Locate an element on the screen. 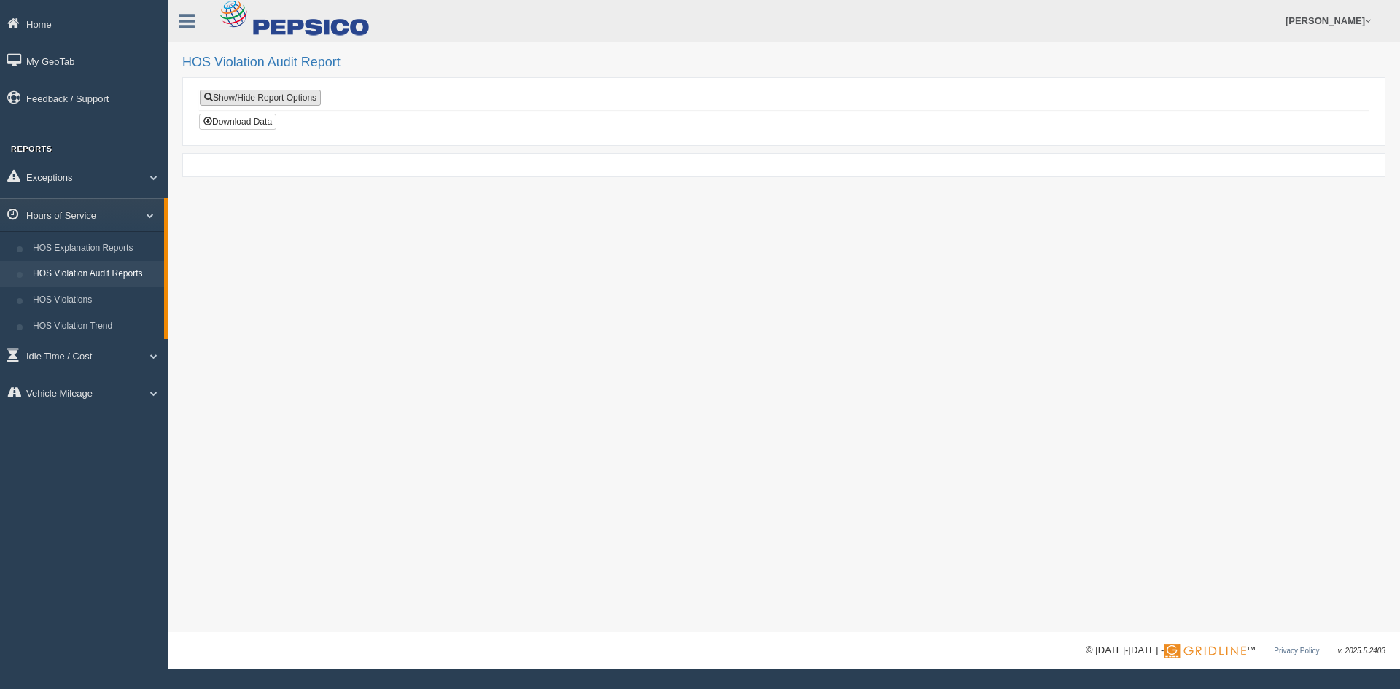 The image size is (1400, 689). button: Download Data is located at coordinates (238, 122).